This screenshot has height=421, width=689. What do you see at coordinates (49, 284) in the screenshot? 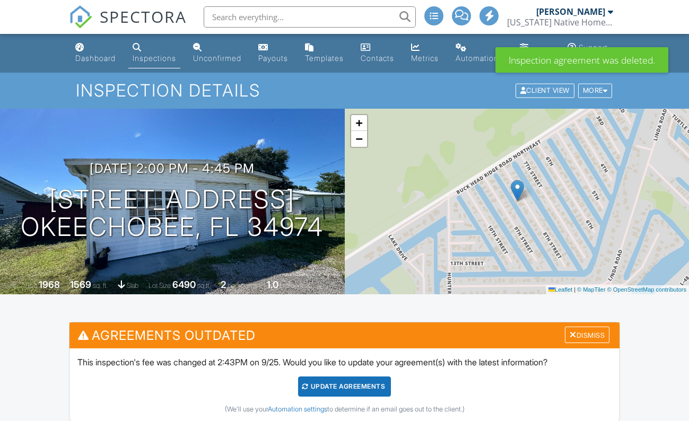
I see `div: 1968` at bounding box center [49, 284].